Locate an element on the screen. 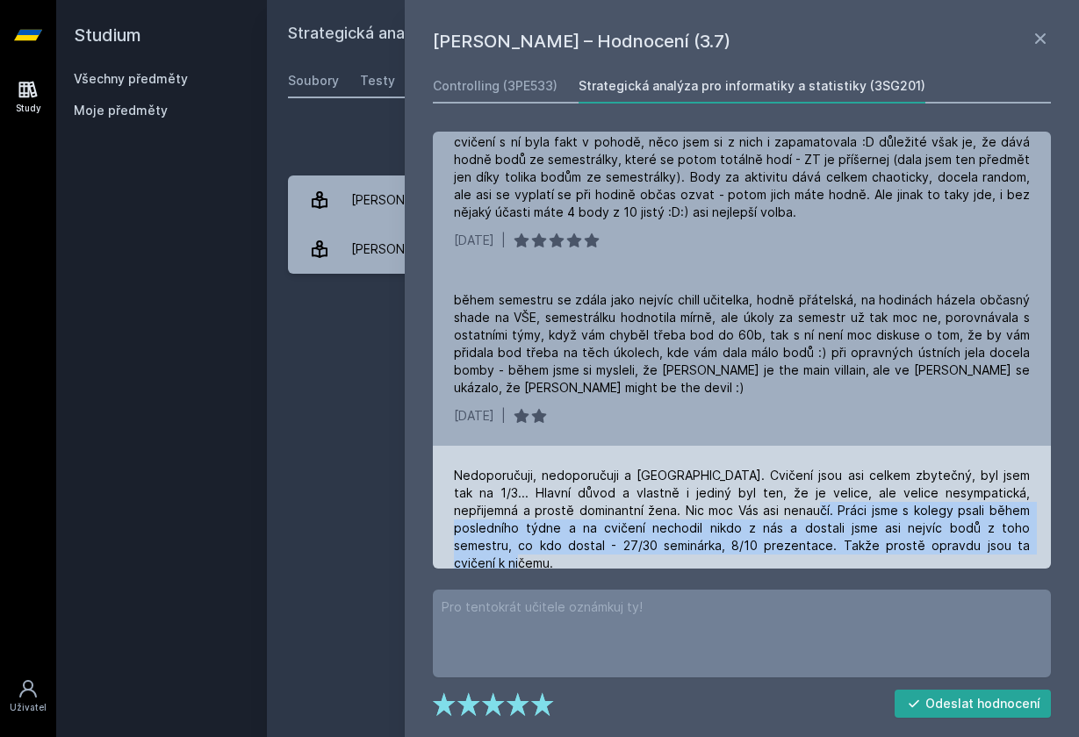 Image resolution: width=1079 pixels, height=737 pixels. div: během semestru se zdála jako nejvíc chill učitelka, hodně přátelská, na hodinách házela občasný s... is located at coordinates (742, 344).